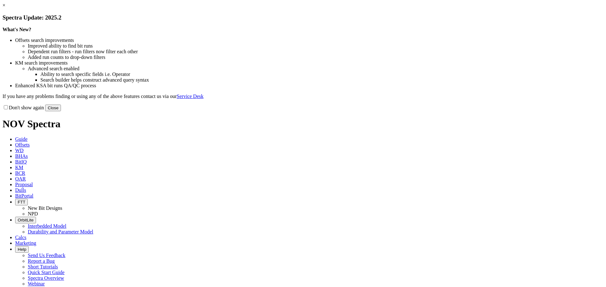 This screenshot has width=606, height=287. Describe the element at coordinates (21, 190) in the screenshot. I see `span: Dulls` at that location.